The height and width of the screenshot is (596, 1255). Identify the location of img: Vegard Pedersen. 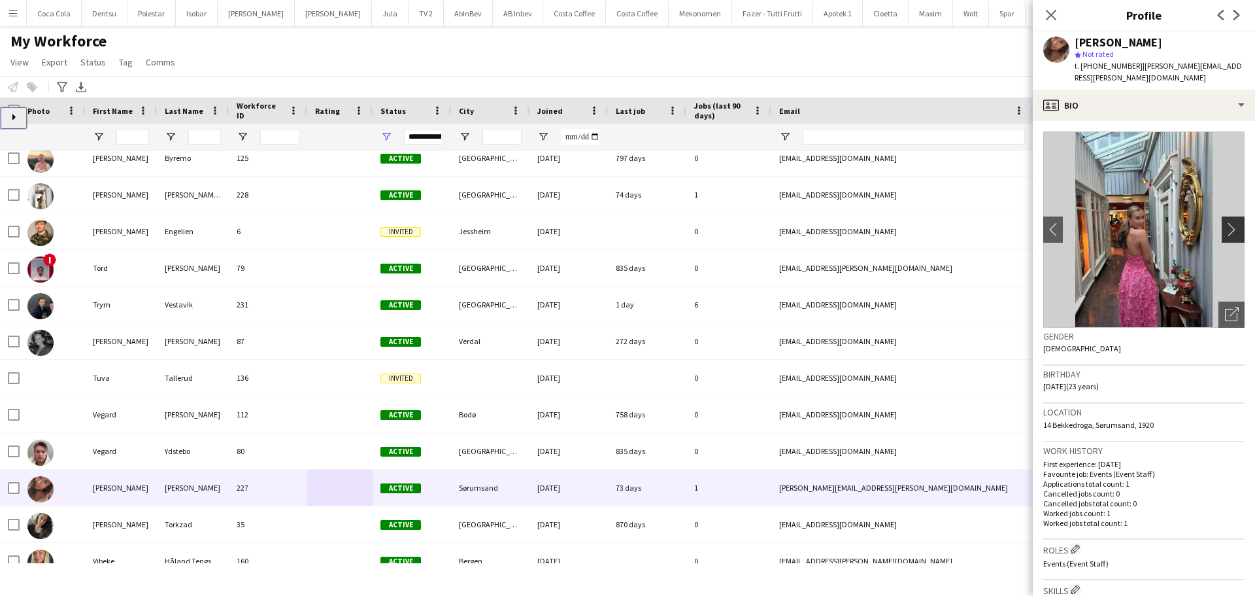
(41, 416).